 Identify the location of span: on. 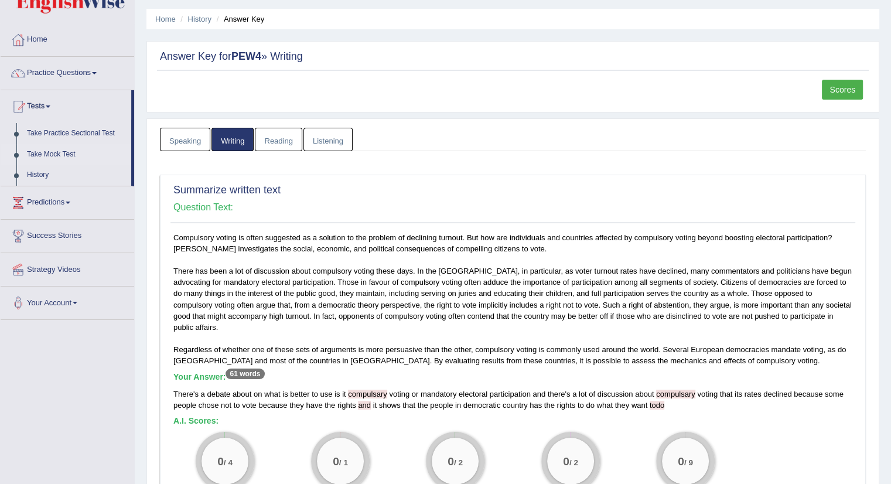
(258, 394).